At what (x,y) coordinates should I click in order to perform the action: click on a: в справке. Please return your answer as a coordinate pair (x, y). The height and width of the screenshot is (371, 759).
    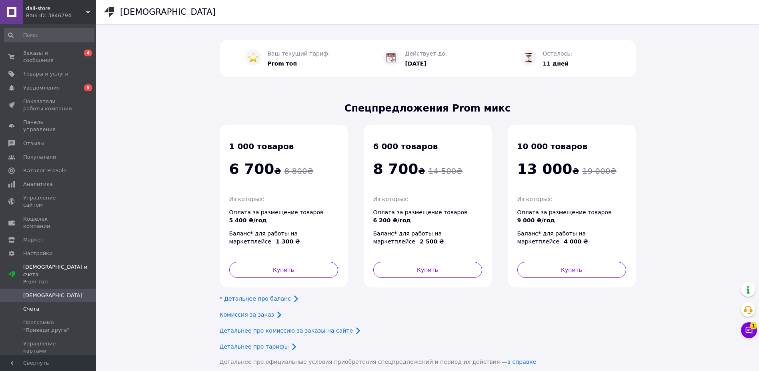
    Looking at the image, I should click on (522, 362).